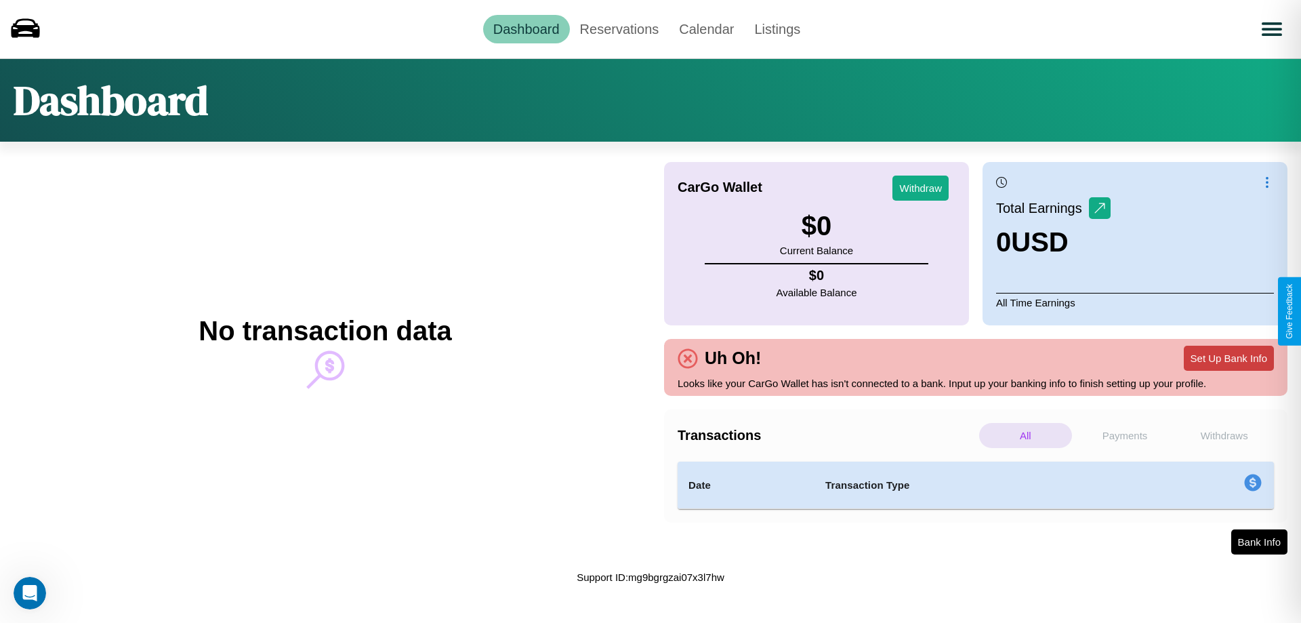 This screenshot has height=623, width=1301. Describe the element at coordinates (817, 226) in the screenshot. I see `h3: $ 0` at that location.